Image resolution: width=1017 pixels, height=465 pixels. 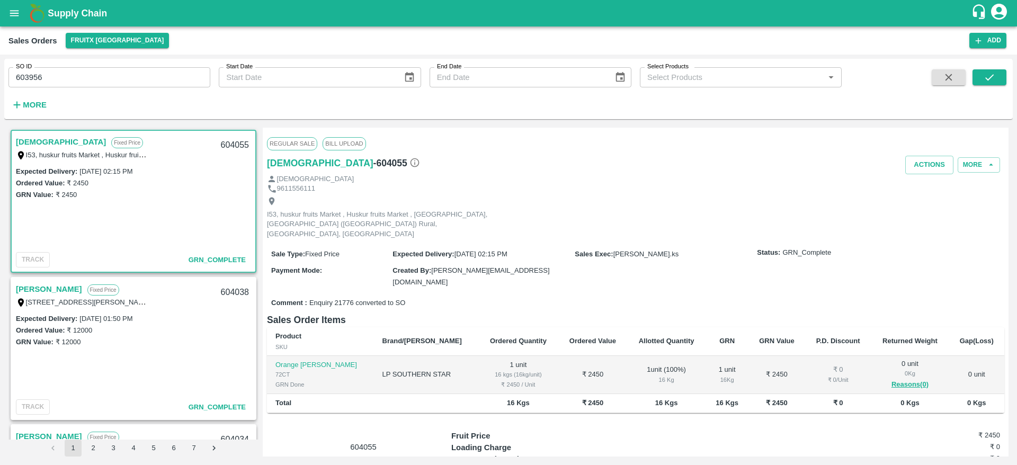 I want to click on p: 604055, so click(x=363, y=447).